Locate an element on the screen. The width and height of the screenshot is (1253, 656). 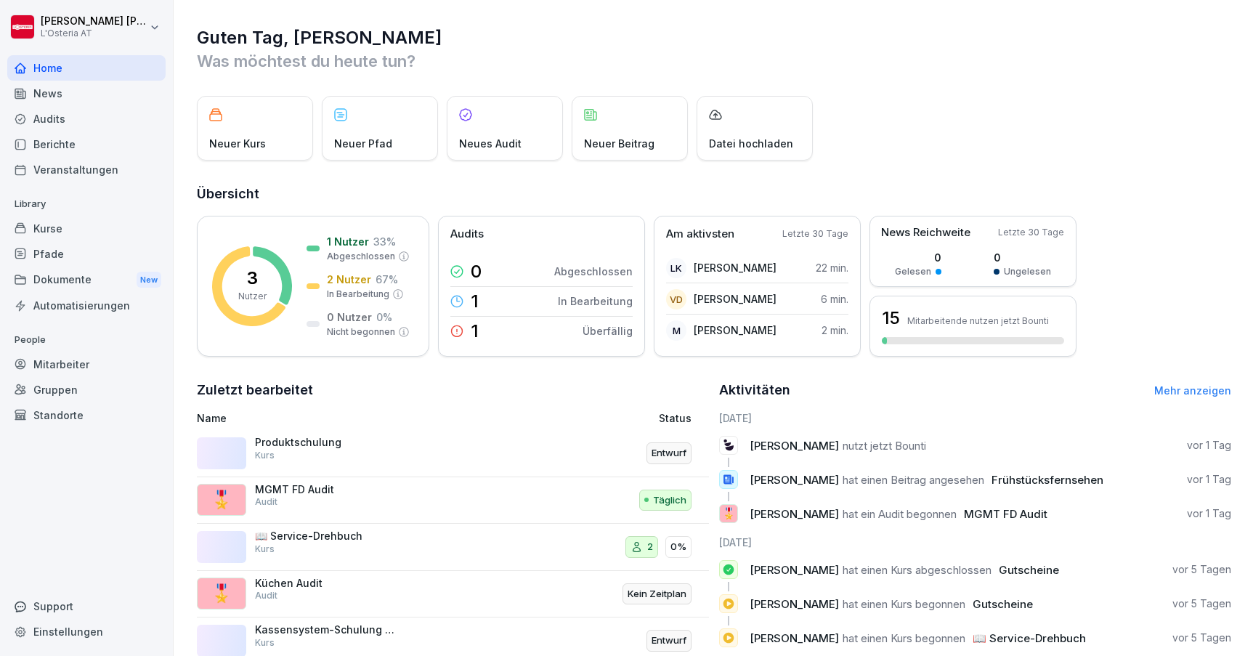
p: 1 Nutzer is located at coordinates (348, 241).